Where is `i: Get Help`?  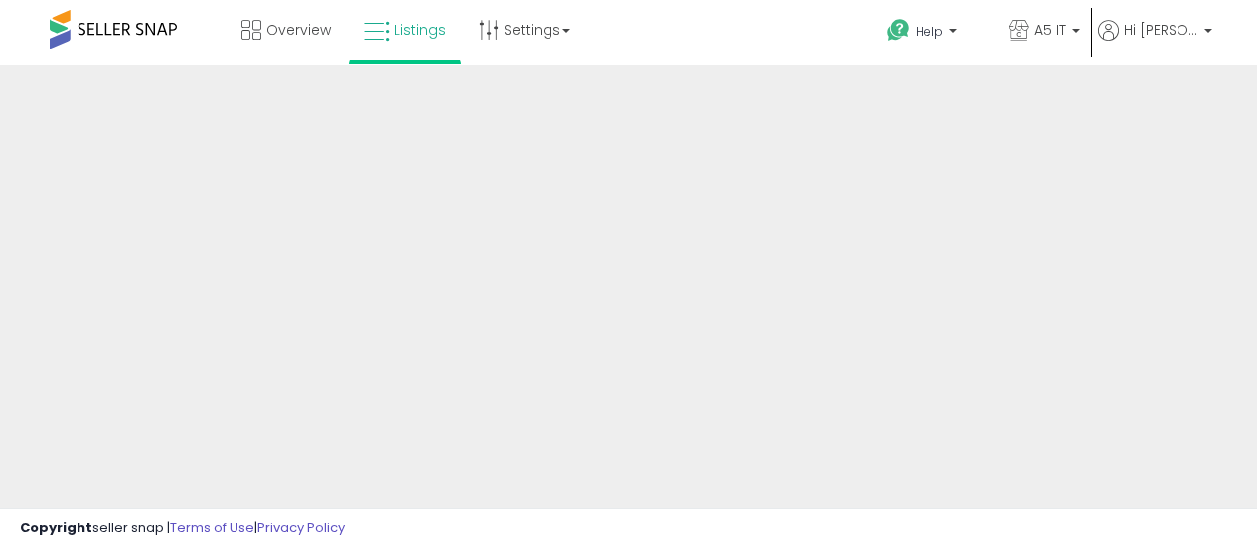 i: Get Help is located at coordinates (898, 30).